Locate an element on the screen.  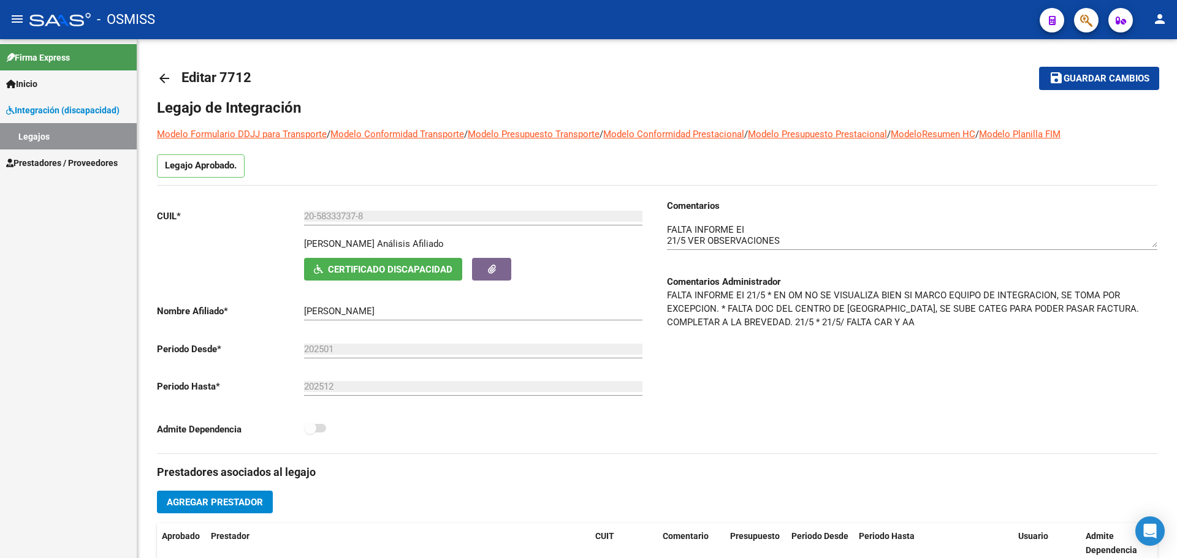
p: CUIL is located at coordinates (230, 216).